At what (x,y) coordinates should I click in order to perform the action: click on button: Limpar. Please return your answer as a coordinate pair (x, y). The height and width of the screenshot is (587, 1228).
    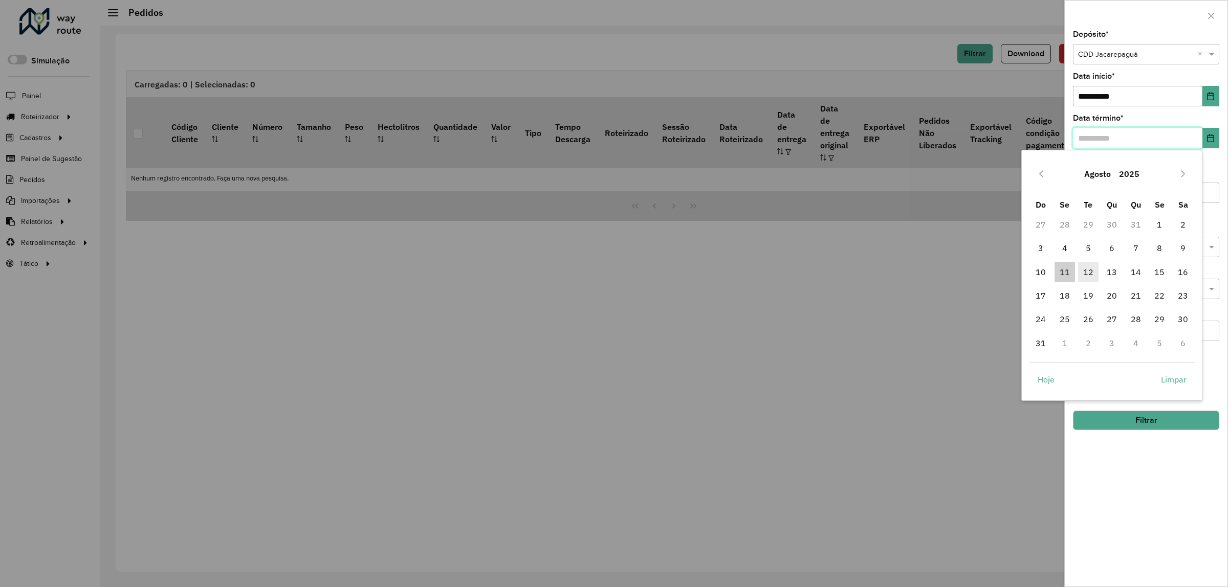
    Looking at the image, I should click on (1173, 380).